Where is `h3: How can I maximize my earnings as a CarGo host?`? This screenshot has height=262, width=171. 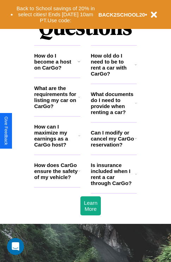 h3: How can I maximize my earnings as a CarGo host? is located at coordinates (56, 136).